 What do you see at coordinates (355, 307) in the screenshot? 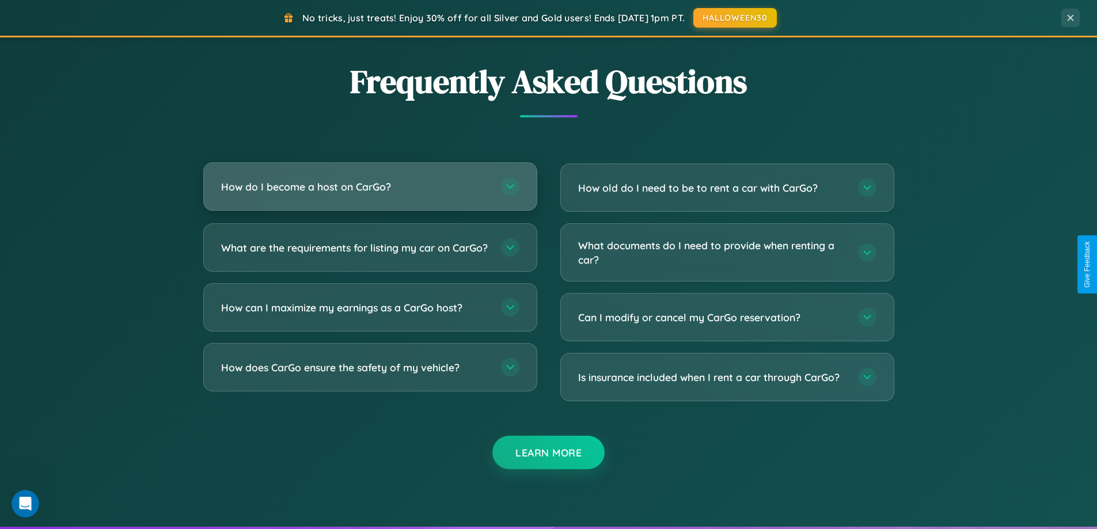
I see `h3: How can I maximize my earnings as a CarGo host?` at bounding box center [355, 307].